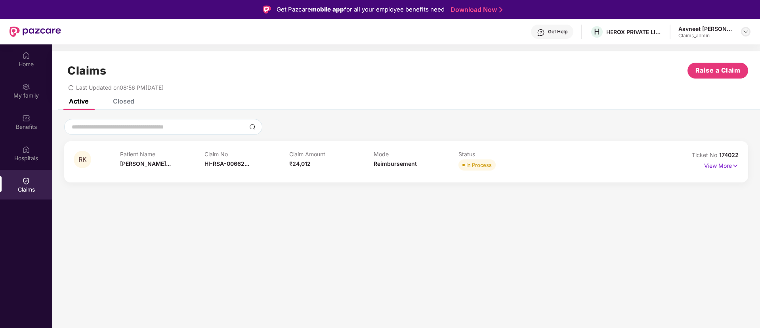 Image resolution: width=760 pixels, height=328 pixels. Describe the element at coordinates (327, 9) in the screenshot. I see `strong: mobile app` at that location.